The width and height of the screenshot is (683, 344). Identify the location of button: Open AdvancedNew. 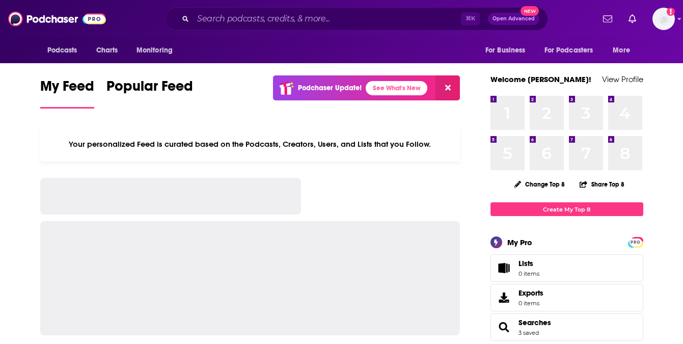
(513, 19).